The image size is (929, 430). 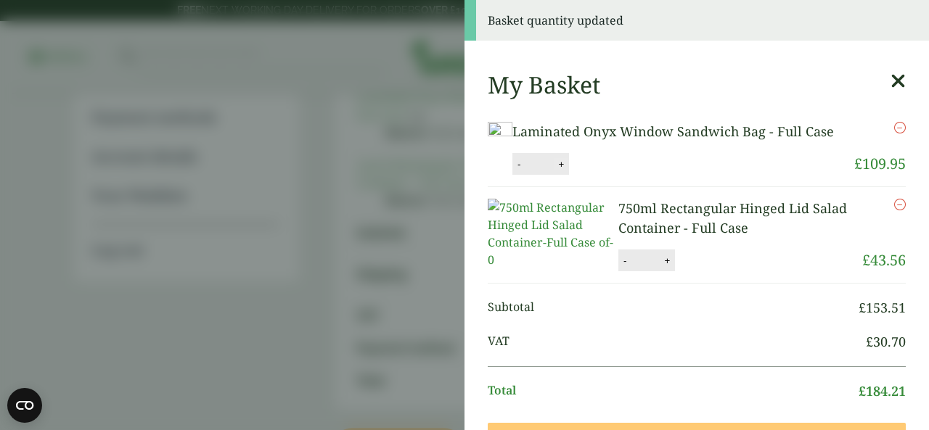 I want to click on bdi: 153.51, so click(x=881, y=308).